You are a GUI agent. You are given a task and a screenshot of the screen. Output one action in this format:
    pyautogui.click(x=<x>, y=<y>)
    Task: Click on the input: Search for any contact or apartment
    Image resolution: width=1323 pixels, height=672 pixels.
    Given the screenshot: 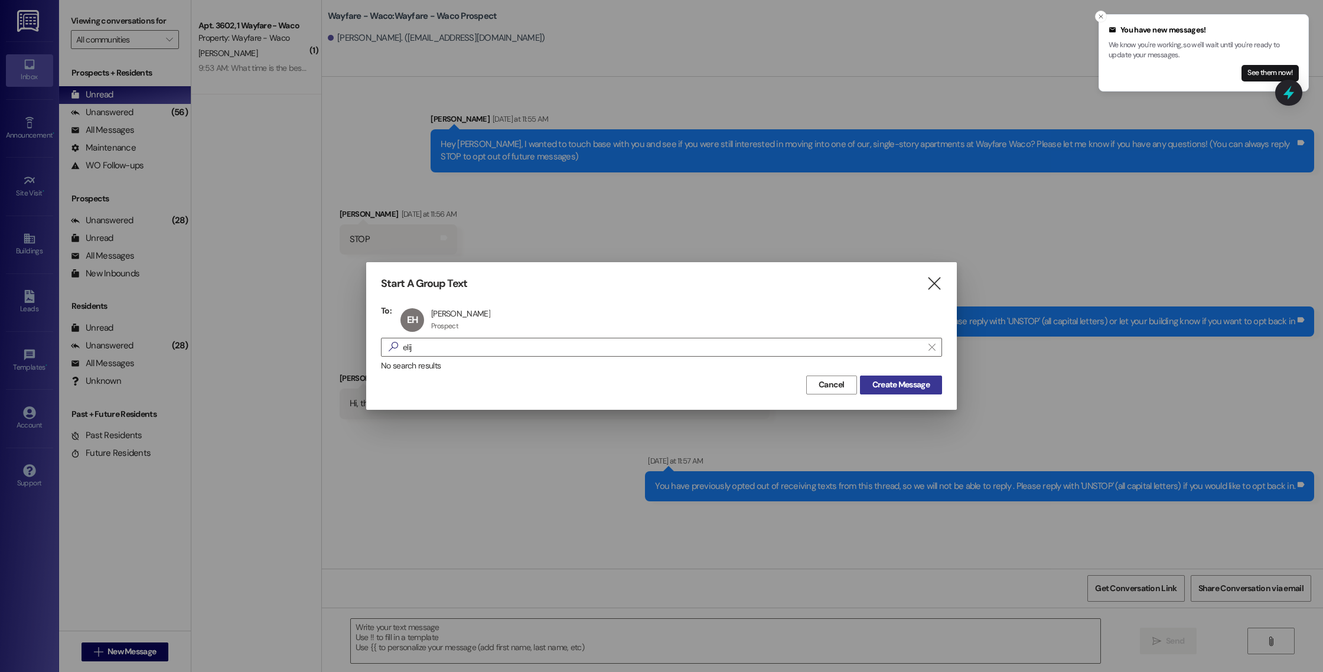 What is the action you would take?
    pyautogui.click(x=663, y=347)
    